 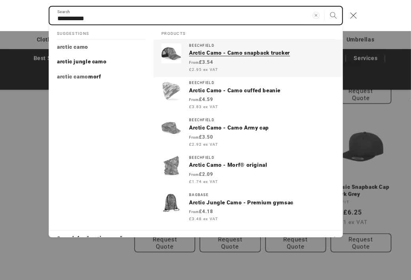 I want to click on button: Search, so click(x=334, y=15).